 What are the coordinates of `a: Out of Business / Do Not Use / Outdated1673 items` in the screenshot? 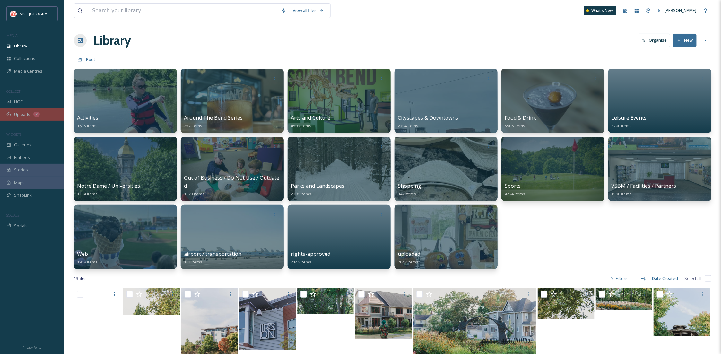 It's located at (232, 186).